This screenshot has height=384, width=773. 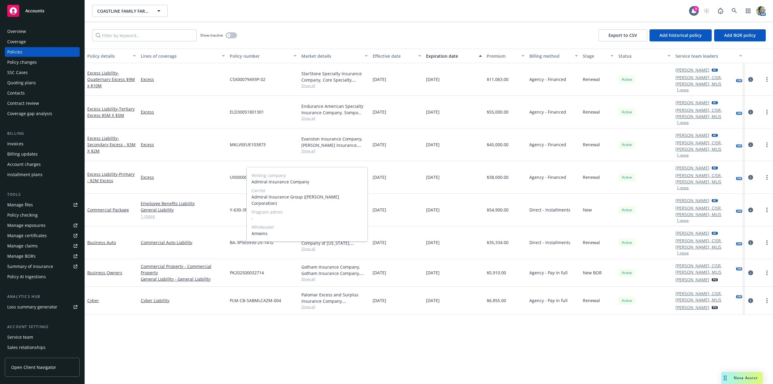 What do you see at coordinates (20, 205) in the screenshot?
I see `div: Manage files` at bounding box center [20, 205].